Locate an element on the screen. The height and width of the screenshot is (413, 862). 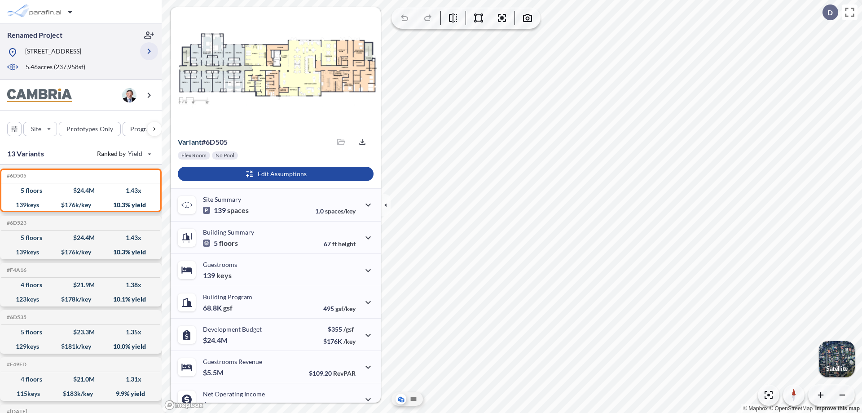
p: Building Program is located at coordinates (228, 296).